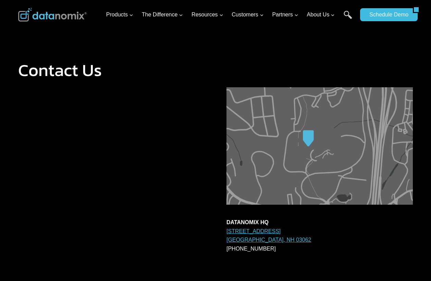 The width and height of the screenshot is (431, 281). I want to click on h1: Contact Us, so click(215, 70).